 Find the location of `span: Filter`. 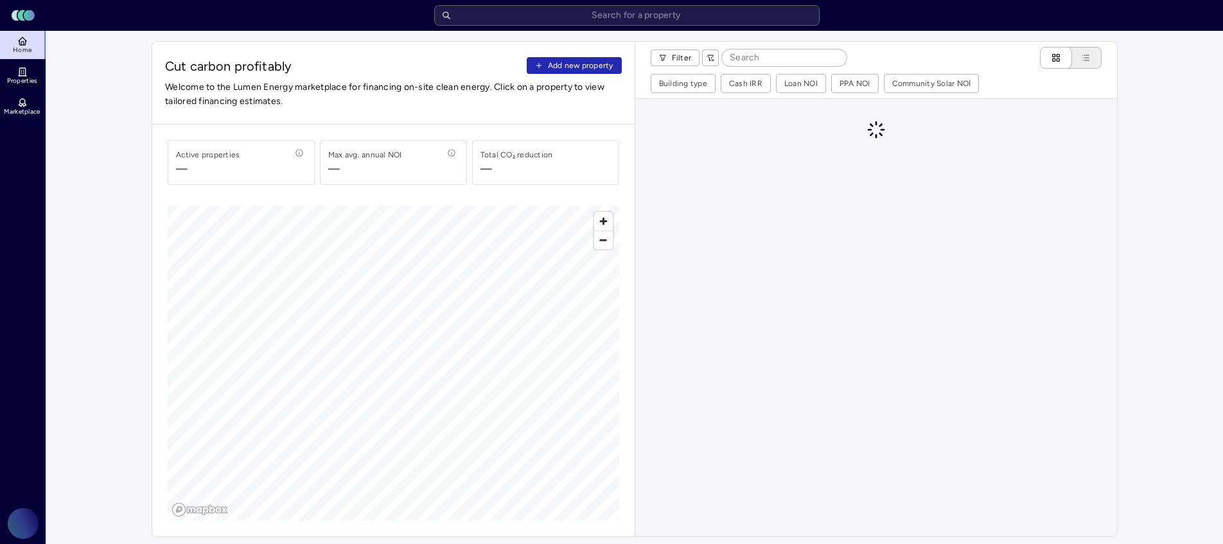

span: Filter is located at coordinates (682, 58).